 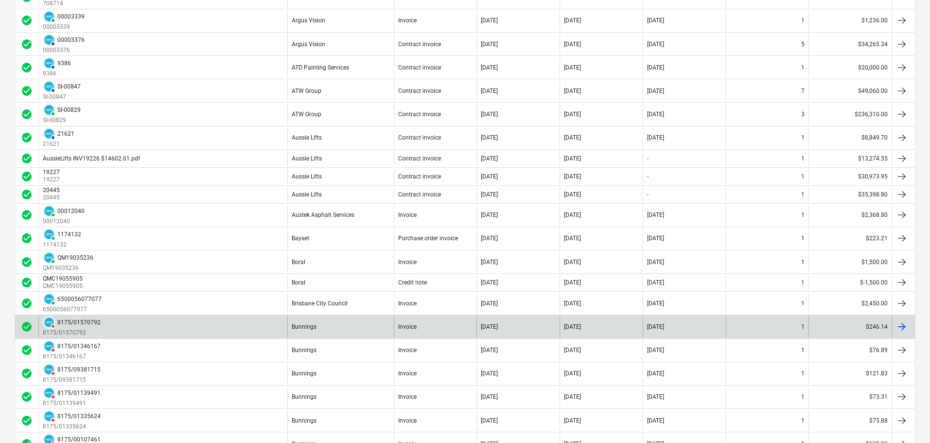 I want to click on div: Aussie Lifts, so click(x=307, y=194).